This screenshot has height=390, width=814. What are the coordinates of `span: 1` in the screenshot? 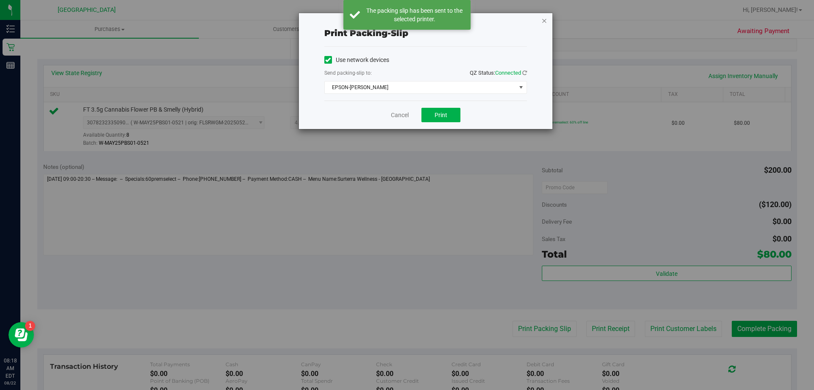 It's located at (5, 5).